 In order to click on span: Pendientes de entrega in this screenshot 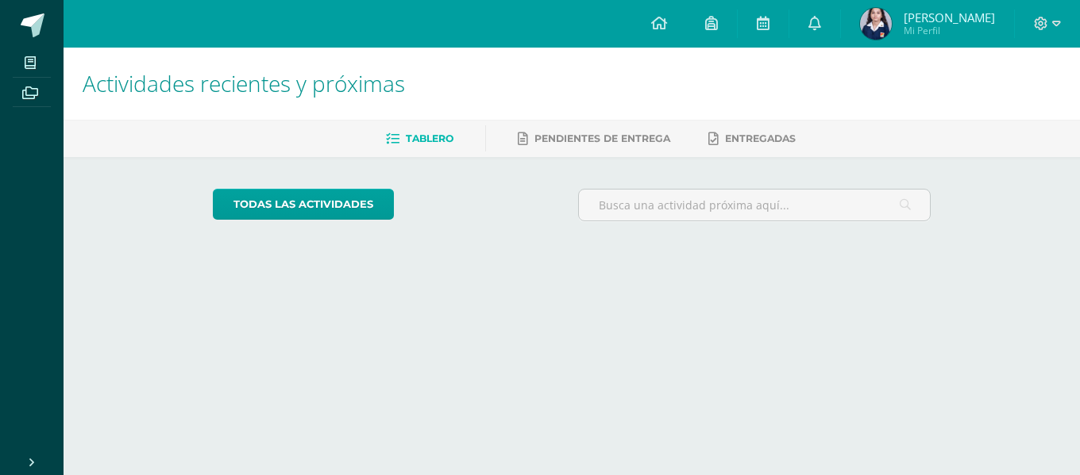, I will do `click(602, 138)`.